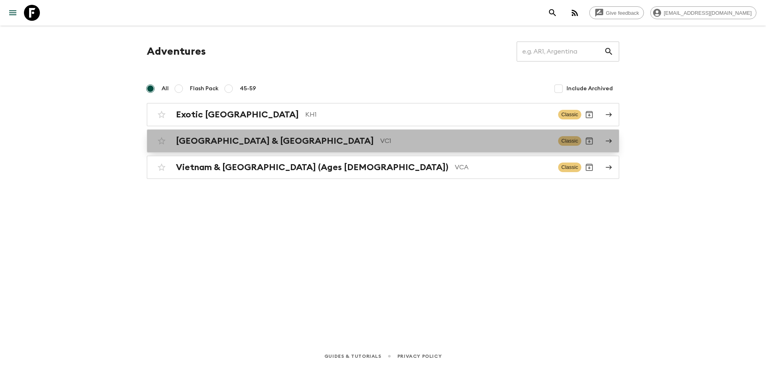  I want to click on span: All, so click(165, 89).